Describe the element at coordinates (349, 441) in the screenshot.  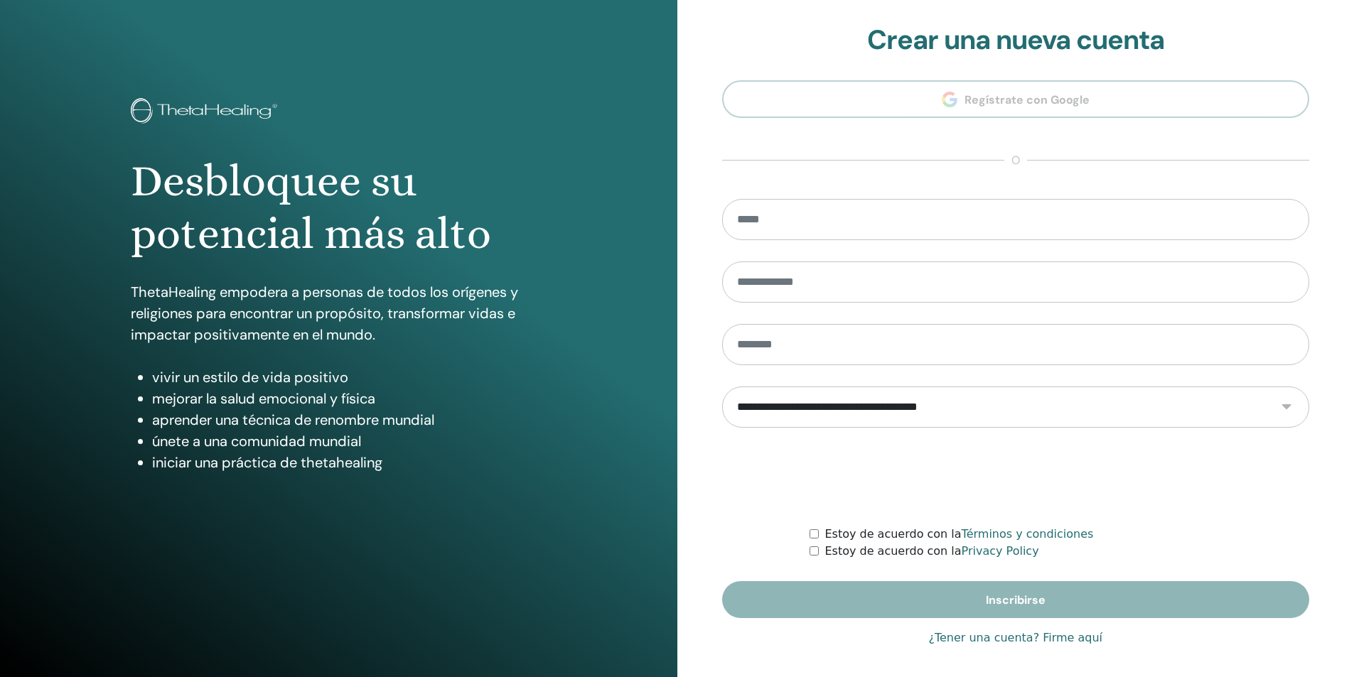
I see `li: únete a una comunidad mundial` at that location.